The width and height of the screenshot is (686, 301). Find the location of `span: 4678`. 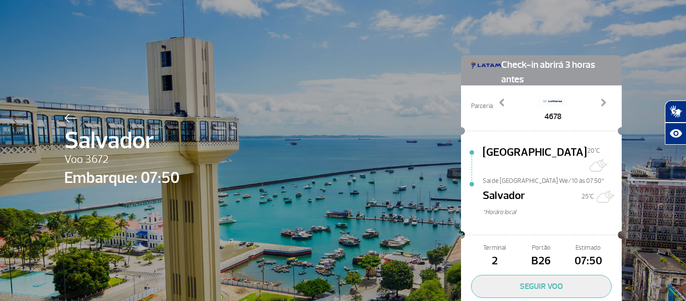

span: 4678 is located at coordinates (553, 117).